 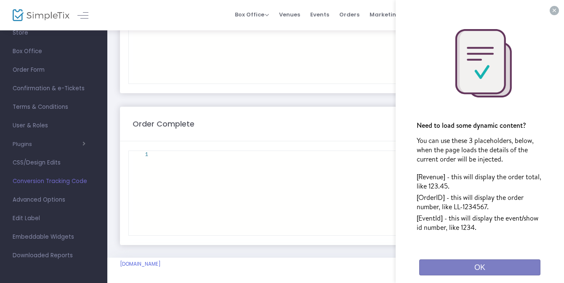 I want to click on p: Need to load some dynamic content?, so click(x=480, y=125).